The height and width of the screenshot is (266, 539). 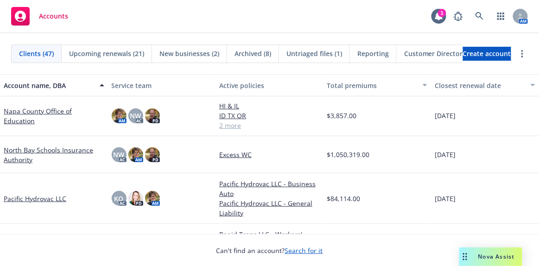 What do you see at coordinates (435, 53) in the screenshot?
I see `span: Customer Directory` at bounding box center [435, 53].